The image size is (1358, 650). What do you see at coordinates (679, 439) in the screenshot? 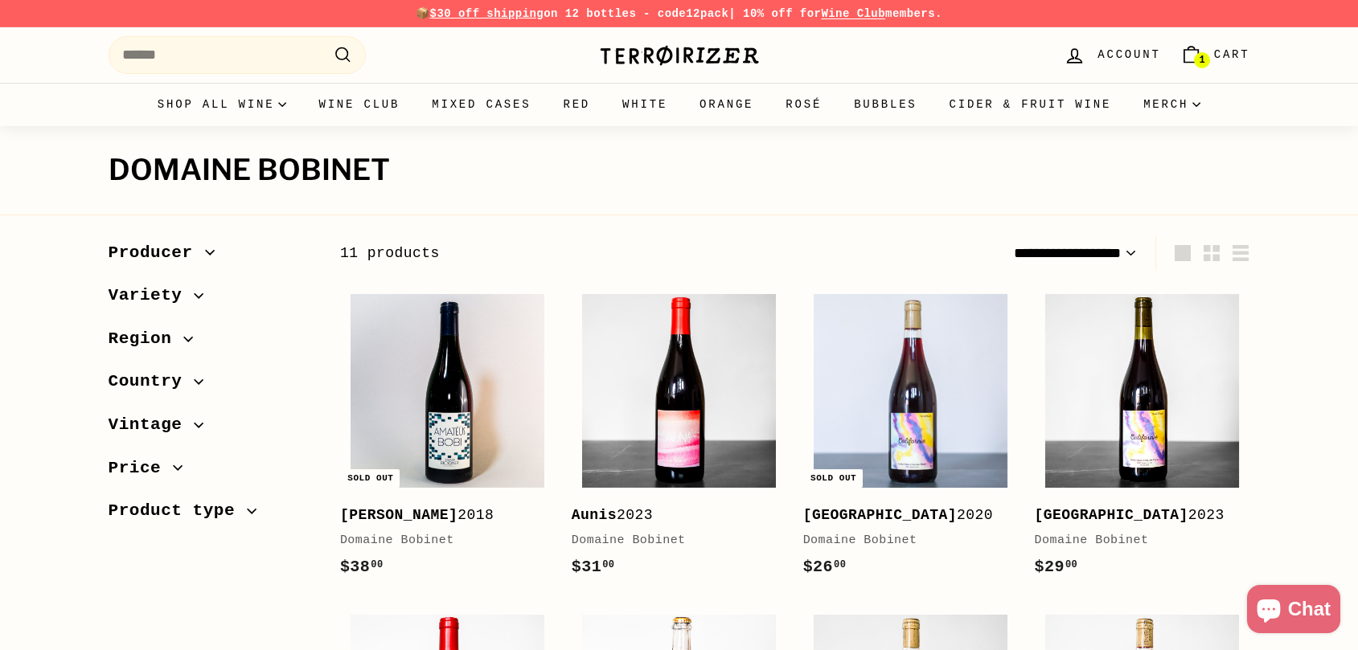
I see `a: Aunis2023Domaine Bobinet` at bounding box center [679, 439].